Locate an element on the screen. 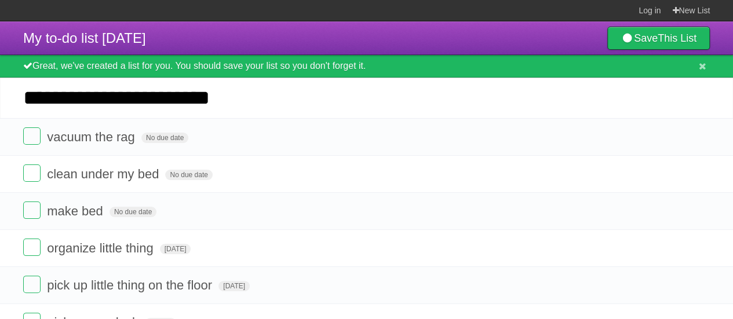 This screenshot has height=319, width=733. span: clean under my bed is located at coordinates (104, 174).